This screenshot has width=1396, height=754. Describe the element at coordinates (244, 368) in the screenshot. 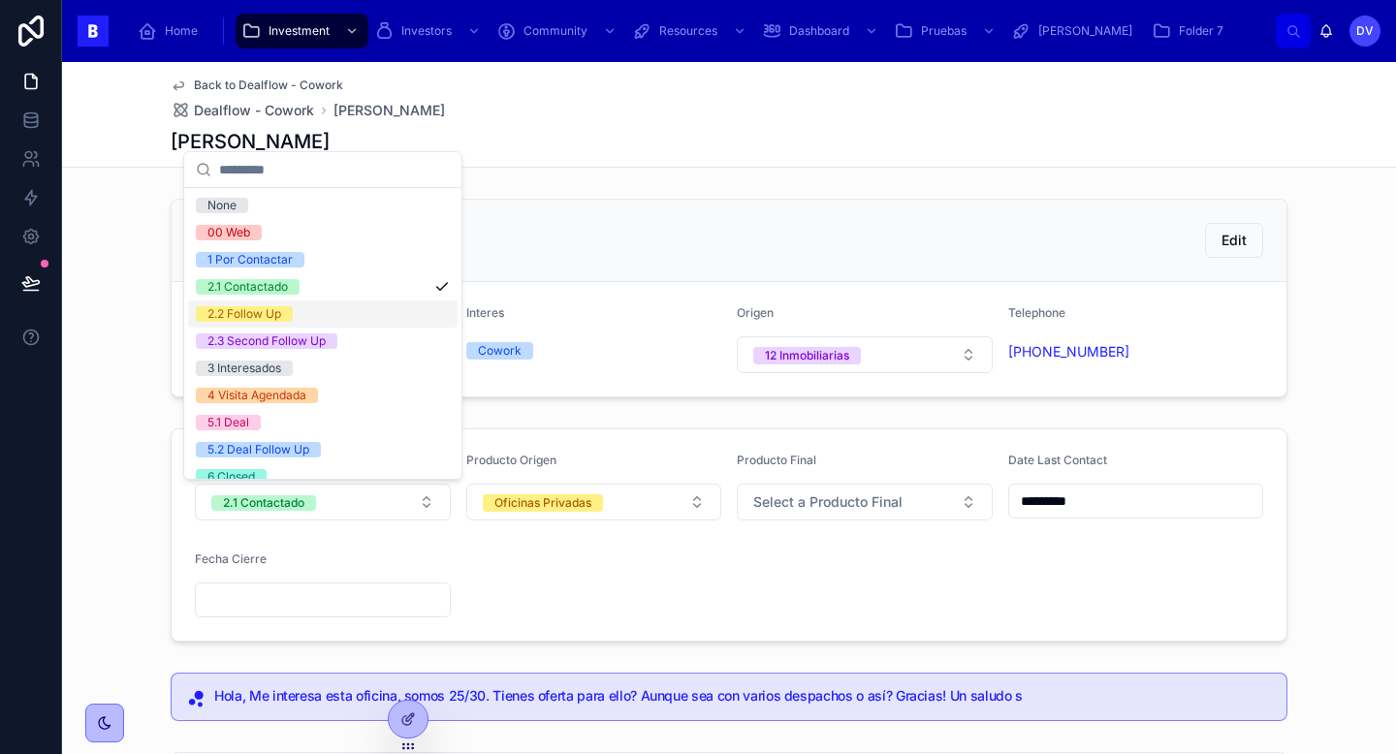

I see `div: 3 Interesados` at that location.